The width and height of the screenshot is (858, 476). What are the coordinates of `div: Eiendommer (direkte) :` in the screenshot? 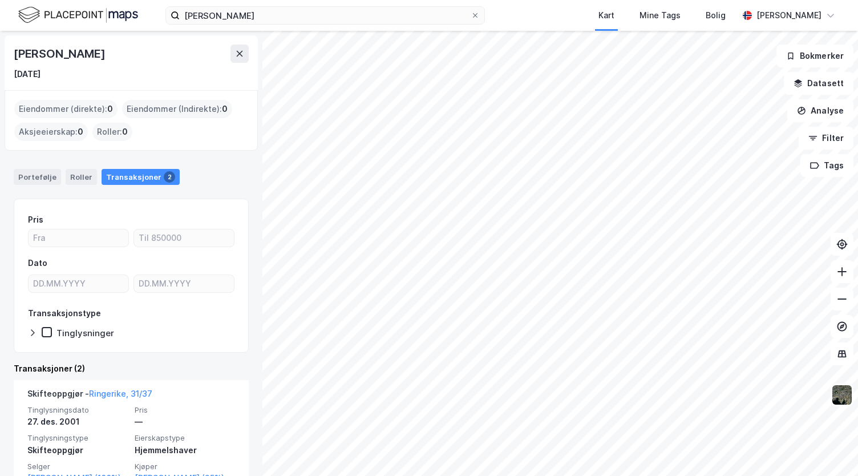 It's located at (66, 109).